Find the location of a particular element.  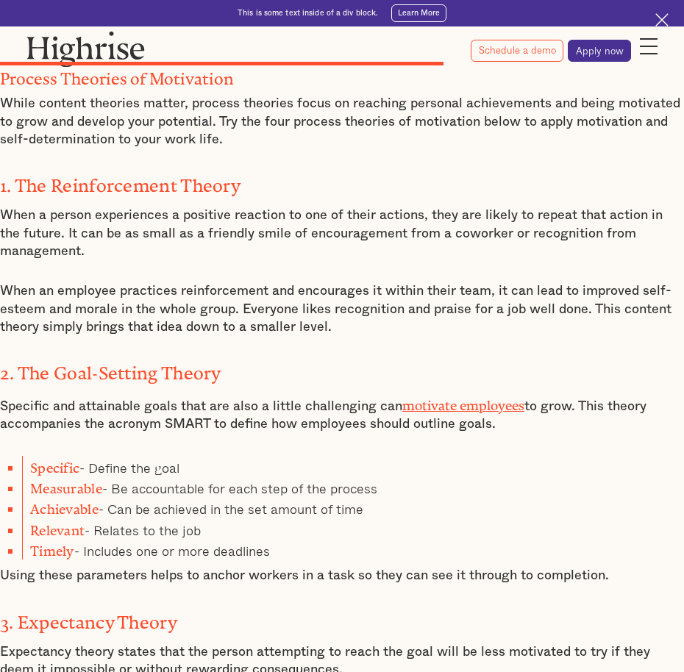

a: Schedule a demo is located at coordinates (517, 51).